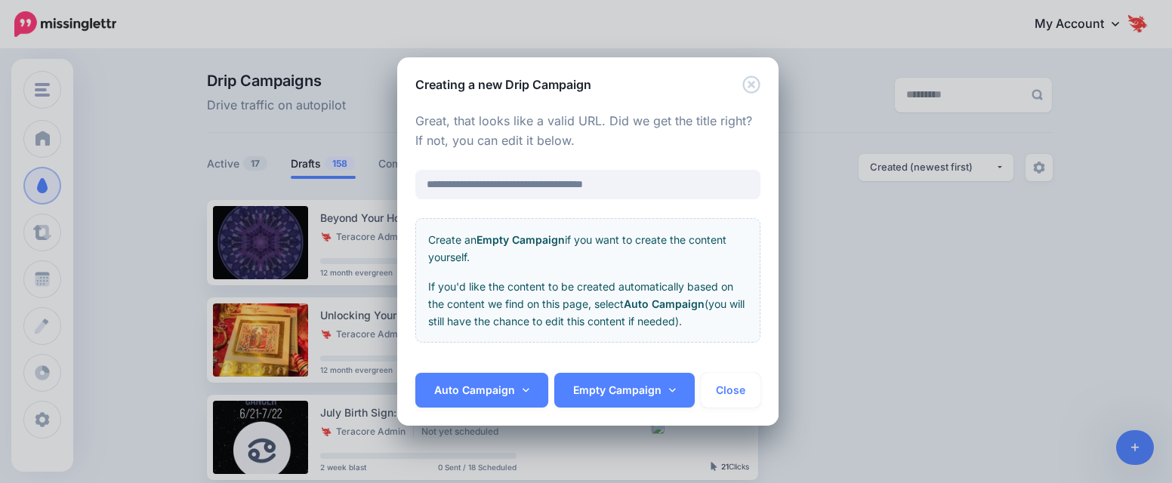 This screenshot has height=483, width=1172. What do you see at coordinates (588, 248) in the screenshot?
I see `p: Create an if you want to create the content yourself.` at bounding box center [588, 248].